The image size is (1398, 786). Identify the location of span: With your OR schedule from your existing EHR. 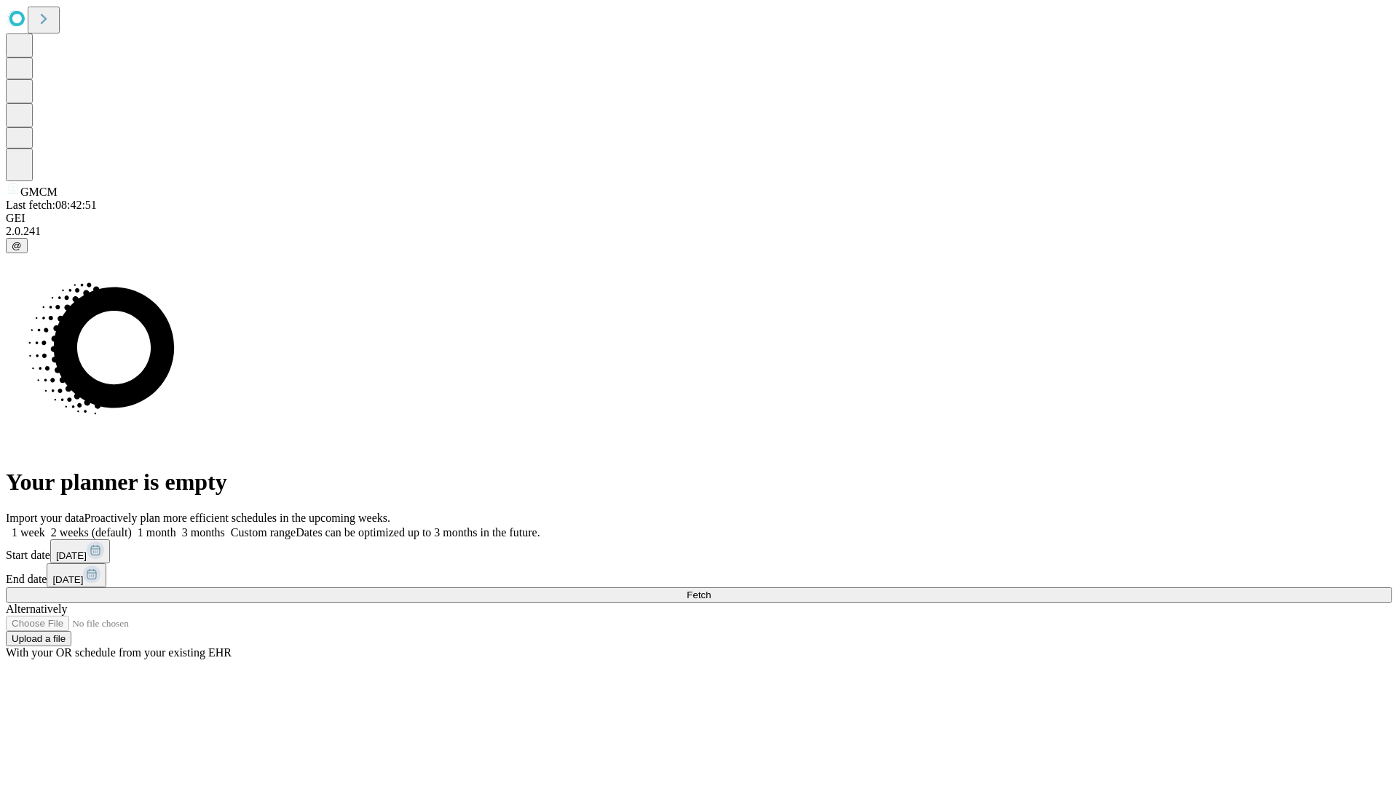
(119, 652).